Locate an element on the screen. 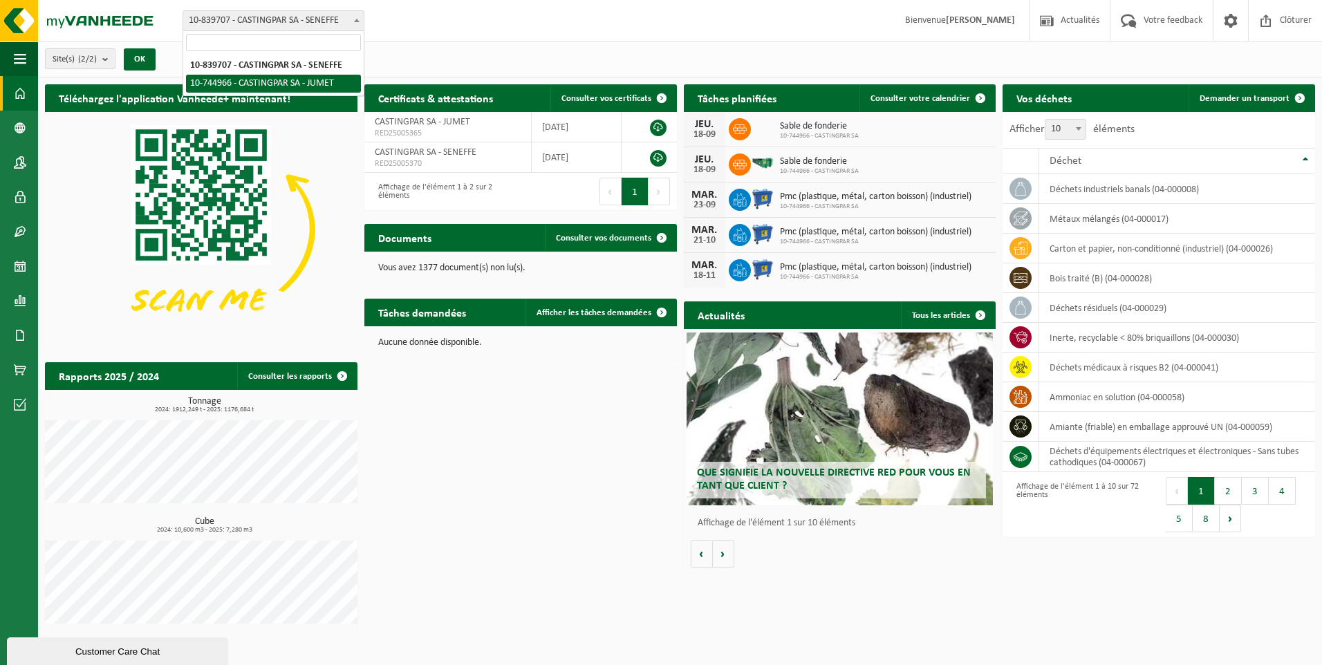 The image size is (1322, 665). span: Déchet is located at coordinates (1066, 161).